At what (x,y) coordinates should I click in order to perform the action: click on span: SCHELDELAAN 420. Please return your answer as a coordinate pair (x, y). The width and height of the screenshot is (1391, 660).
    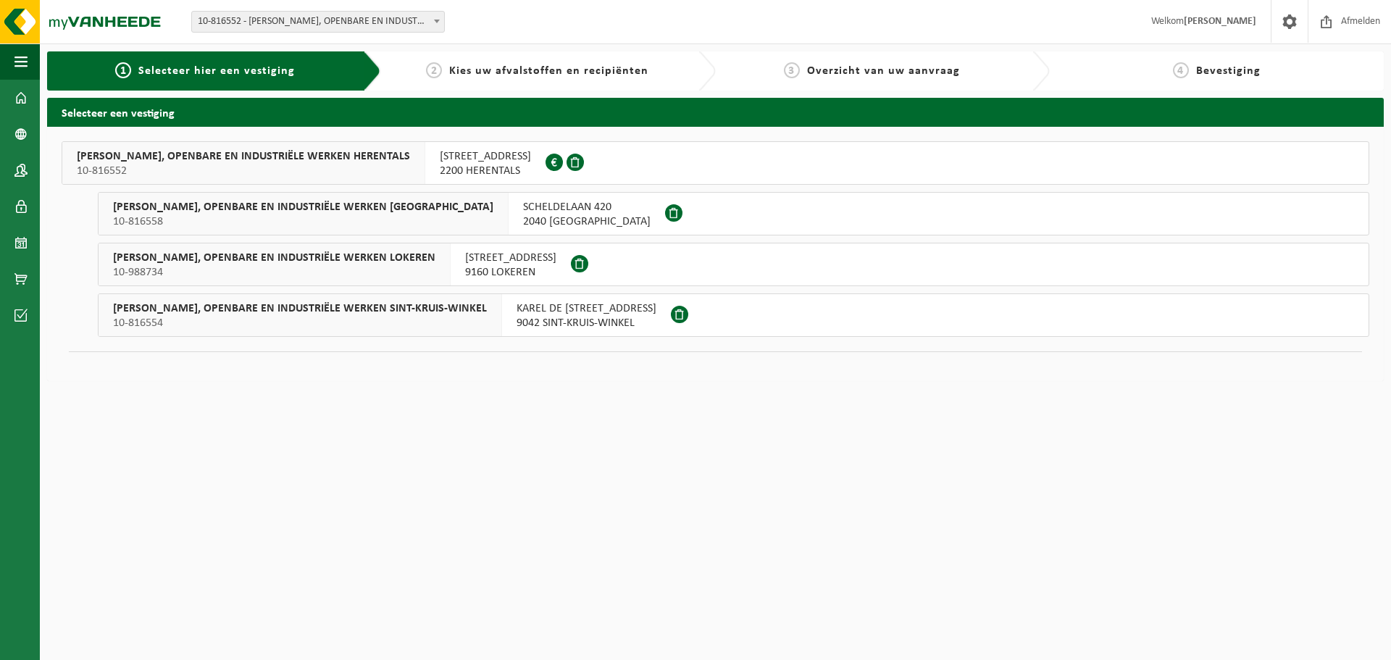
    Looking at the image, I should click on (587, 207).